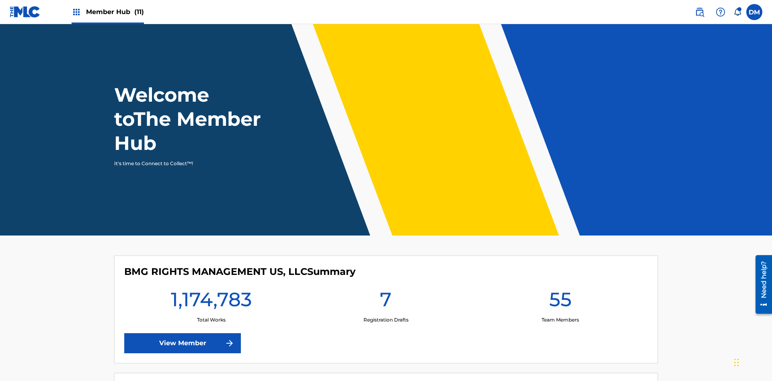 Image resolution: width=772 pixels, height=381 pixels. Describe the element at coordinates (76, 12) in the screenshot. I see `img: Top Rightsholders` at that location.